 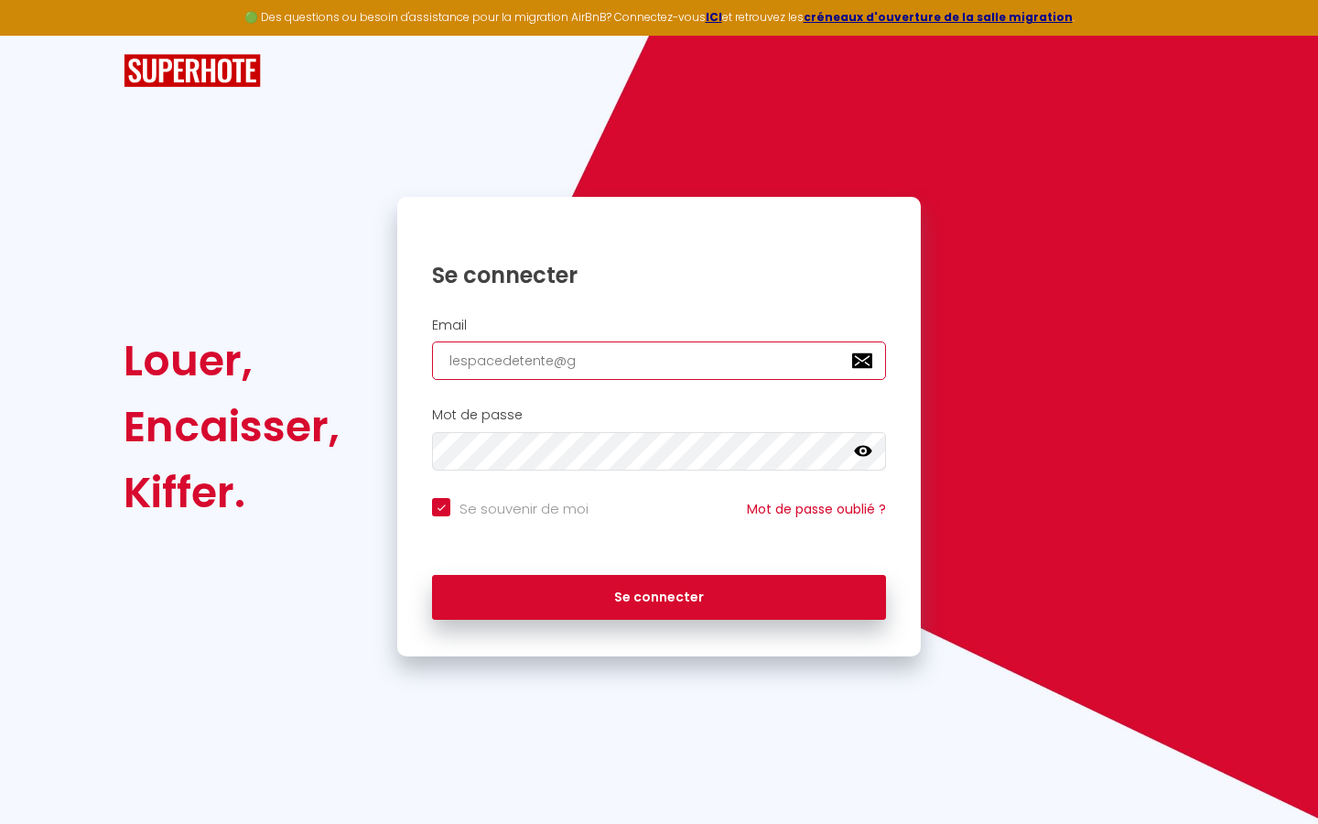 What do you see at coordinates (816, 509) in the screenshot?
I see `a: Mot de passe oublié ?` at bounding box center [816, 509].